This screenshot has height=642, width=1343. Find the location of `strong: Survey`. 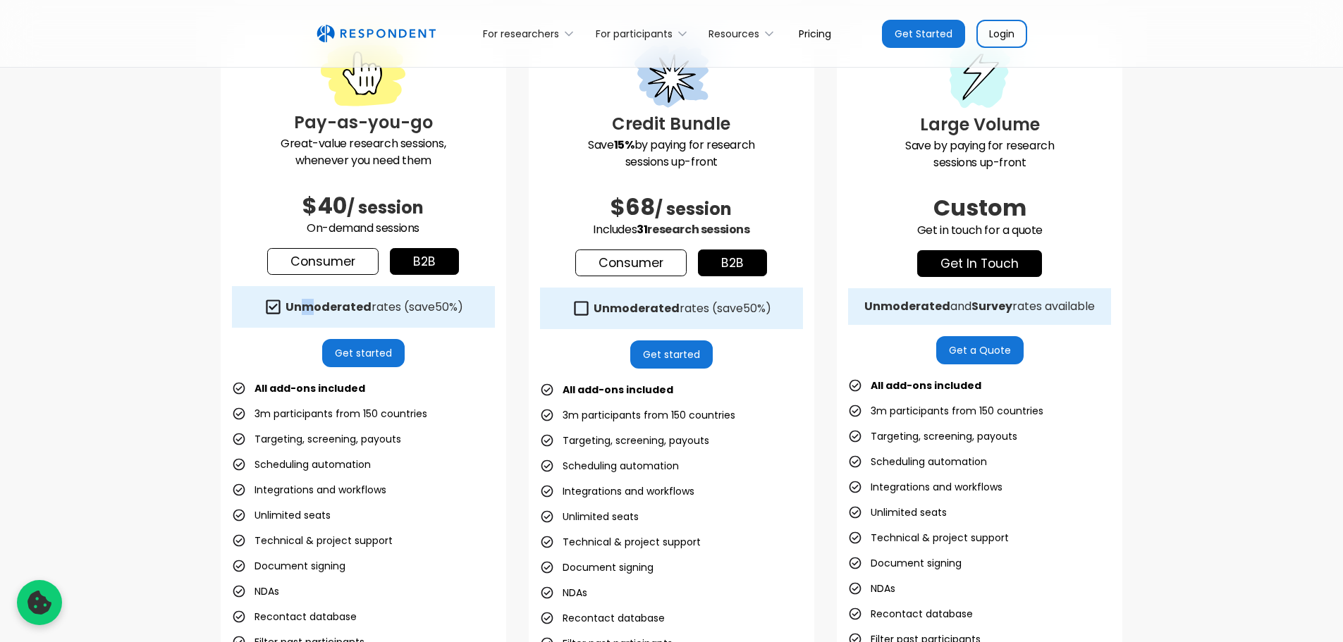

strong: Survey is located at coordinates (992, 306).